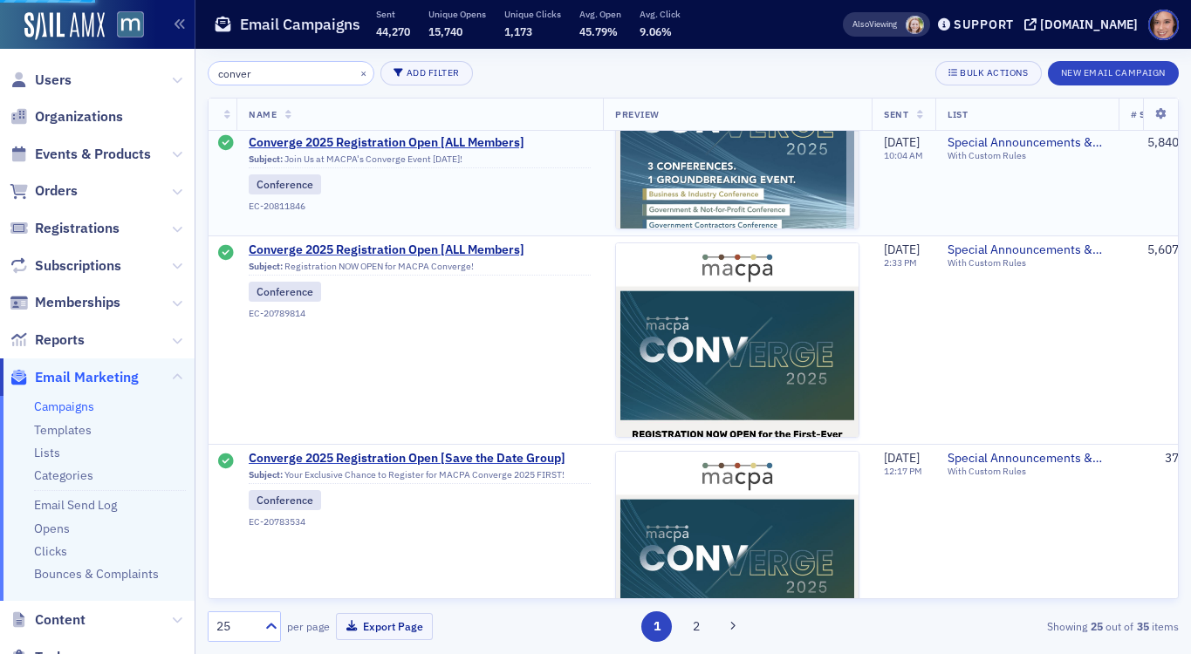  What do you see at coordinates (1114, 72) in the screenshot?
I see `a: New Email Campaign` at bounding box center [1114, 72].